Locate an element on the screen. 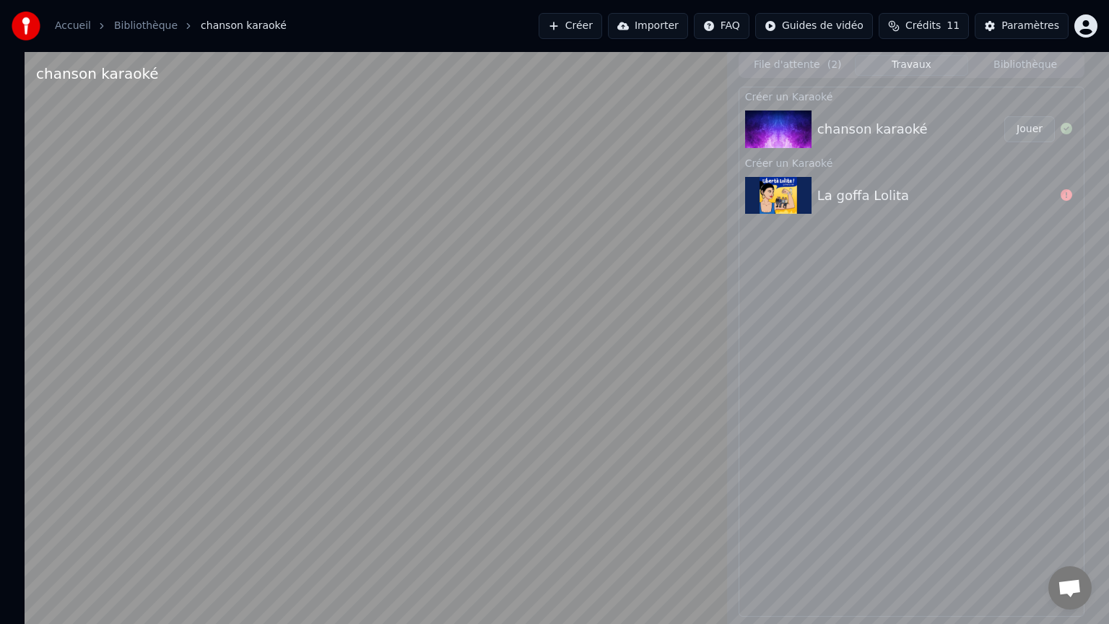 The width and height of the screenshot is (1109, 624). a: Accueil is located at coordinates (73, 26).